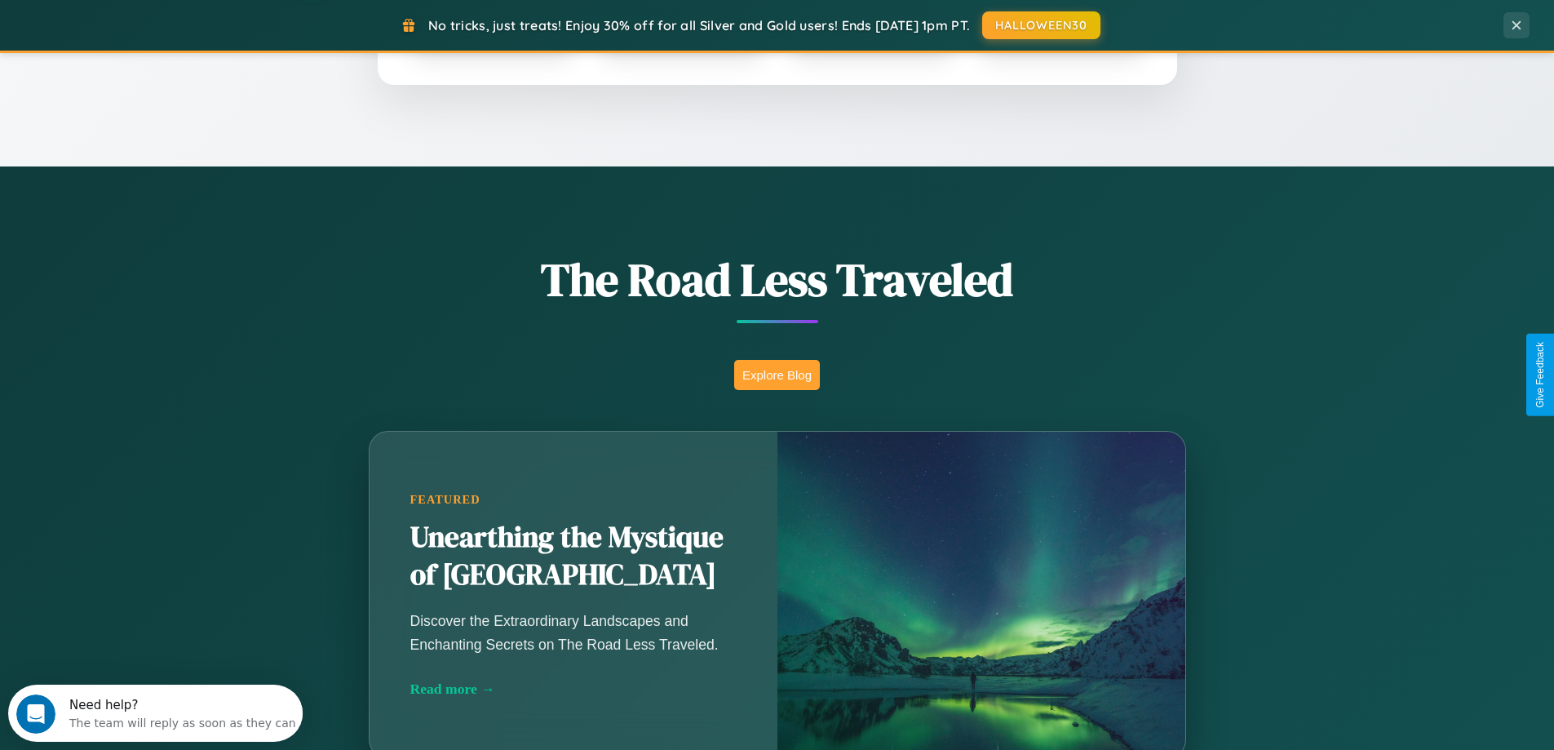  Describe the element at coordinates (1540, 374) in the screenshot. I see `div: Give Feedback` at that location.